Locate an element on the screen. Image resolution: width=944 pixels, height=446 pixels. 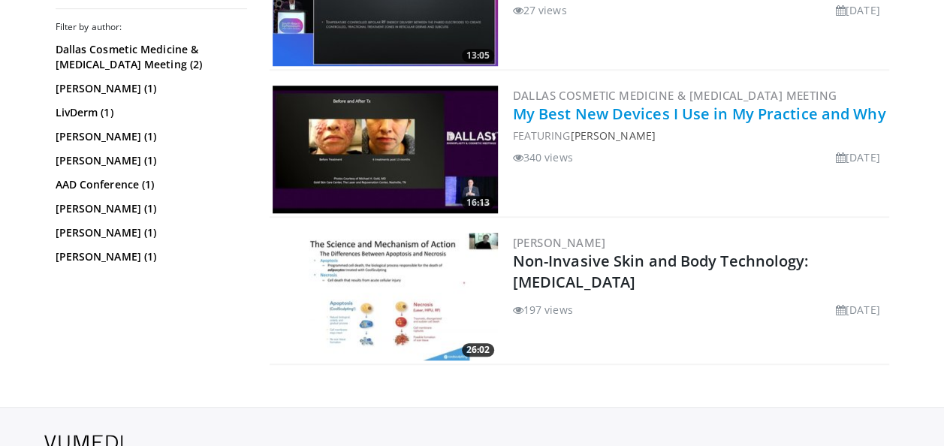
div: FEATURING is located at coordinates (699, 135).